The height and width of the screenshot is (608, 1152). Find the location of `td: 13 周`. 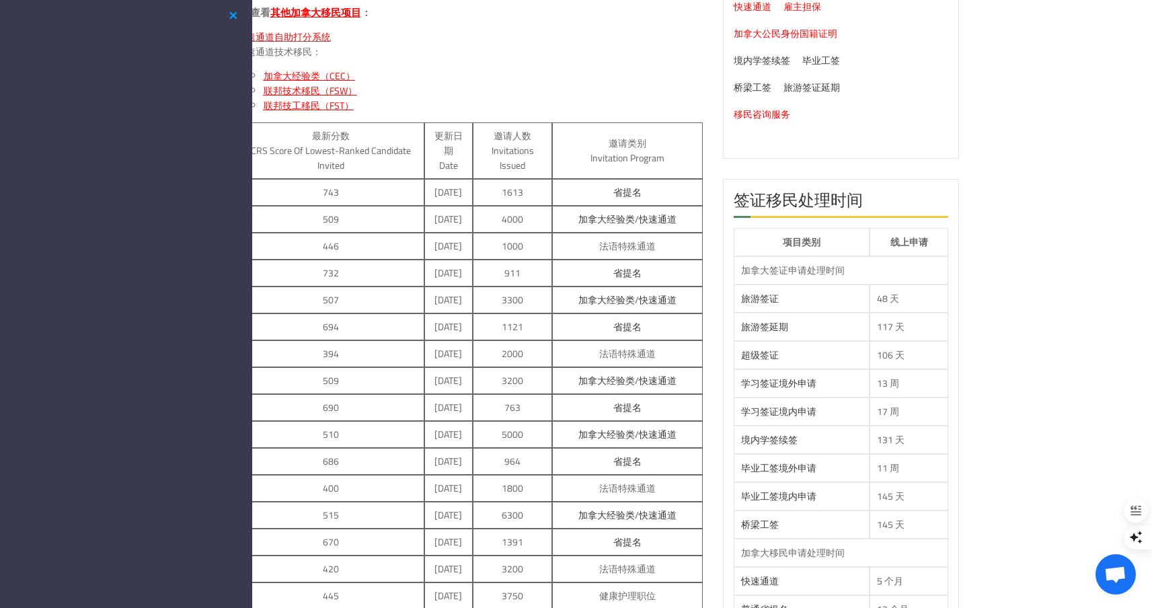

td: 13 周 is located at coordinates (909, 383).